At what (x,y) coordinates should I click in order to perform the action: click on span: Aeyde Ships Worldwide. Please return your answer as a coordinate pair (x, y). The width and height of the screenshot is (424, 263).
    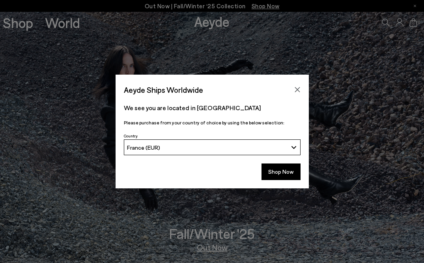
    Looking at the image, I should click on (163, 90).